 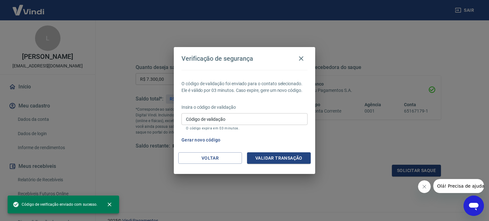 I want to click on h4: Verificação de segurança, so click(x=217, y=59).